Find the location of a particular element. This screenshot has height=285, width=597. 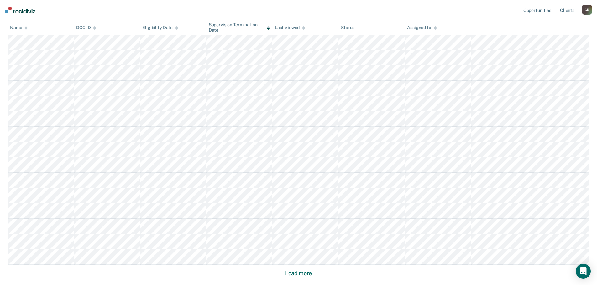

div: Status is located at coordinates (347, 28).